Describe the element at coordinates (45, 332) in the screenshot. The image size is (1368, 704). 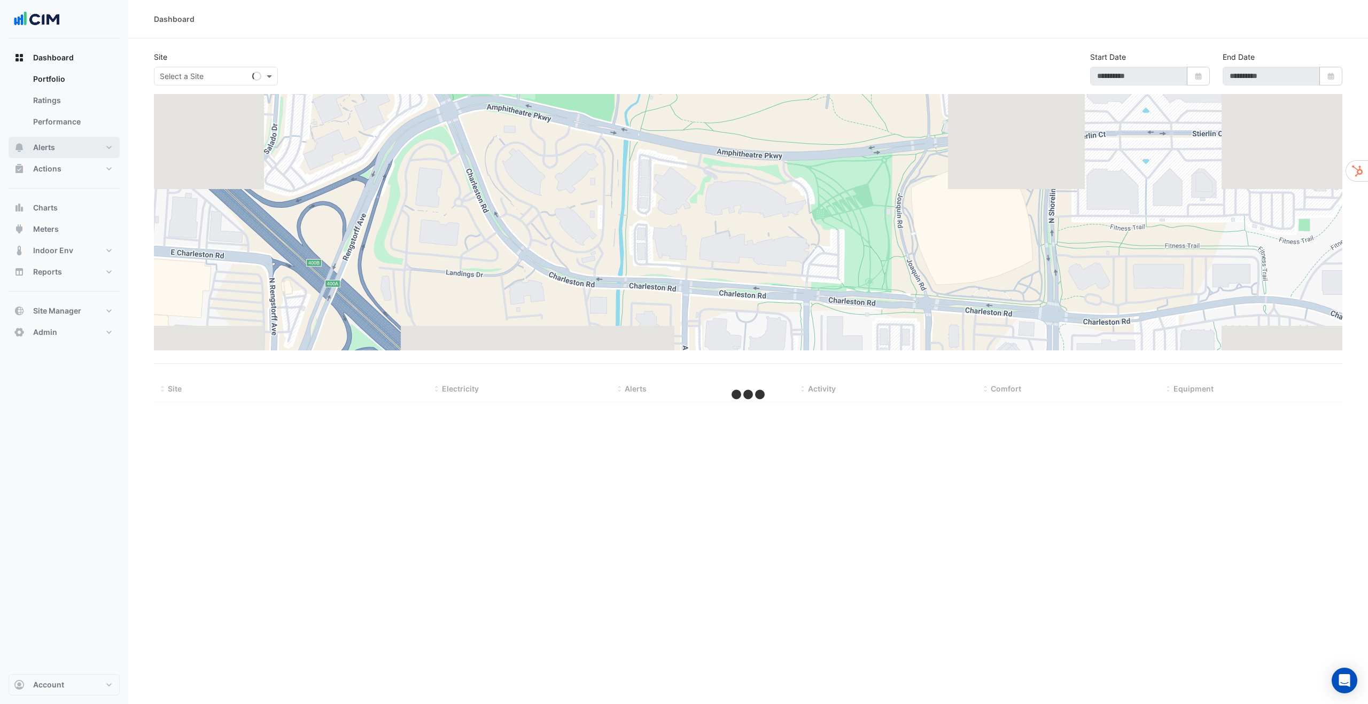
I see `span: Admin` at that location.